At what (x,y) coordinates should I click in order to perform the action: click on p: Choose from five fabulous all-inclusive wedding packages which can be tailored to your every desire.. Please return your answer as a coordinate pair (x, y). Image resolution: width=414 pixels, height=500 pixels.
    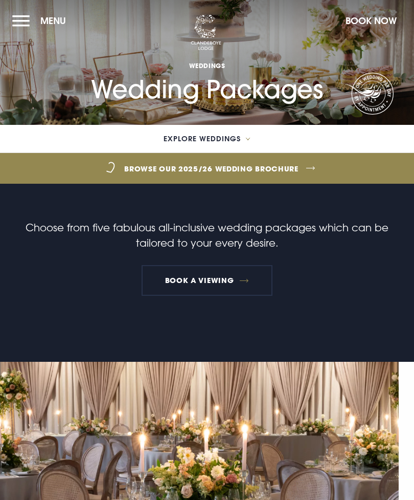
    Looking at the image, I should click on (207, 235).